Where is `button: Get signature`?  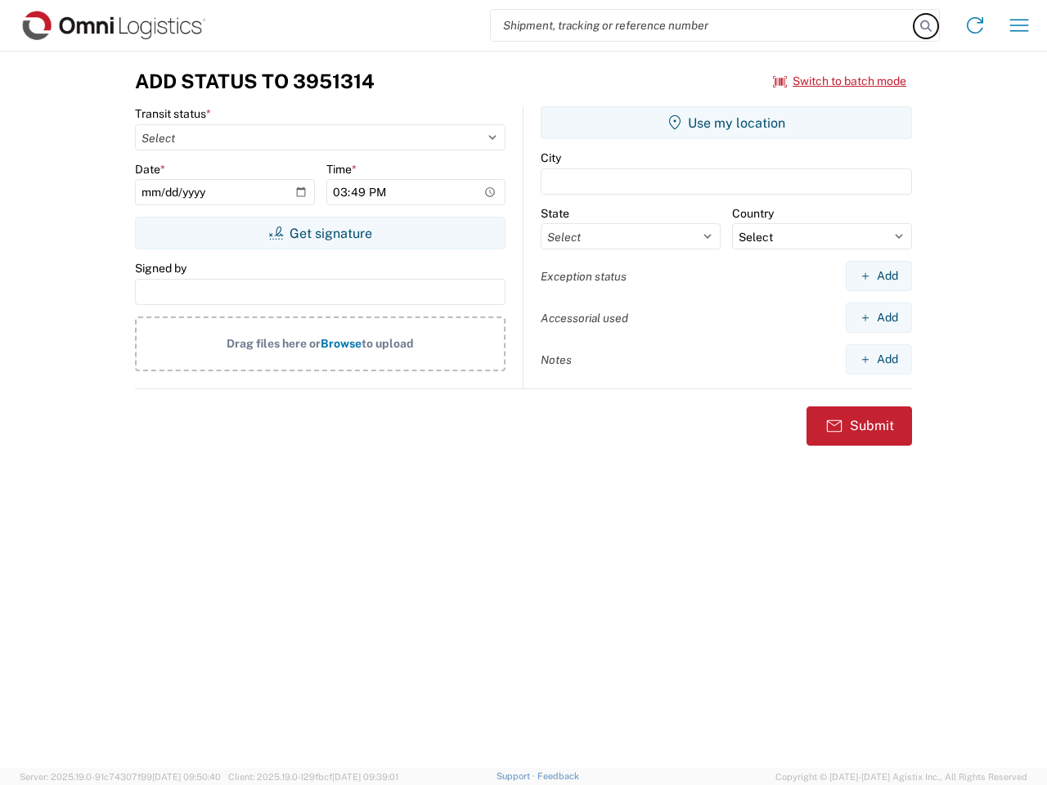 button: Get signature is located at coordinates (320, 233).